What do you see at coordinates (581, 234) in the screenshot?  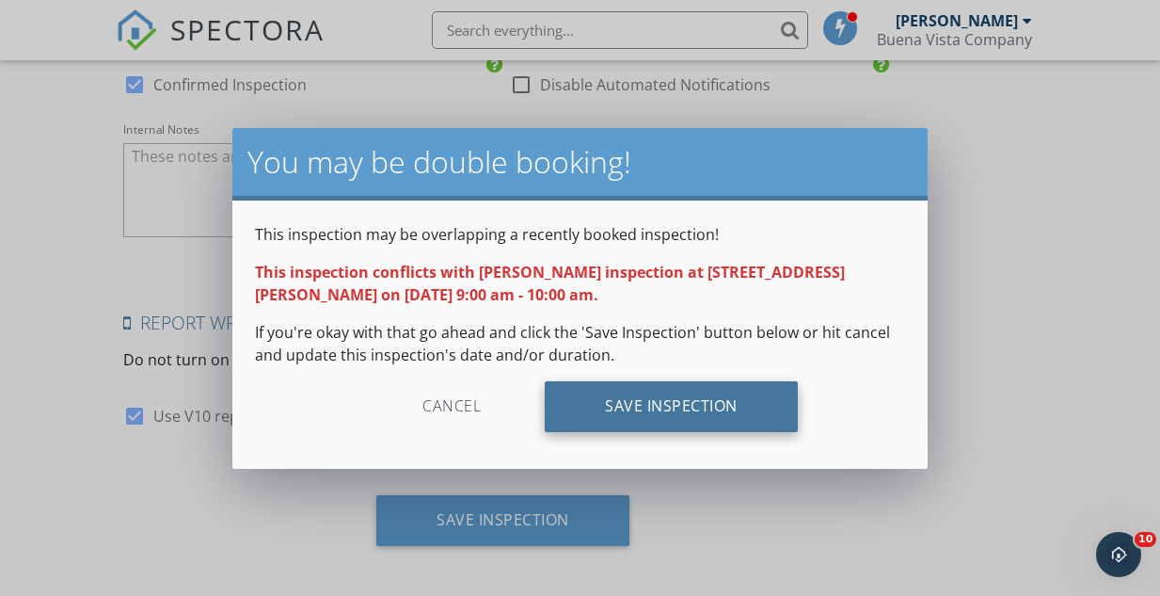 I see `p: This inspection may be overlapping a recently booked inspection!` at bounding box center [581, 234].